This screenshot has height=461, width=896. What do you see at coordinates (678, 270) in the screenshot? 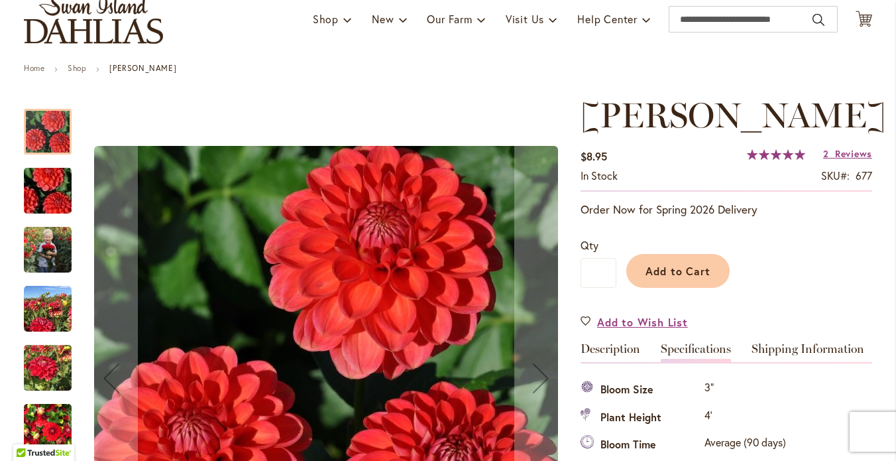
I see `button: Add to Cart` at bounding box center [678, 270].